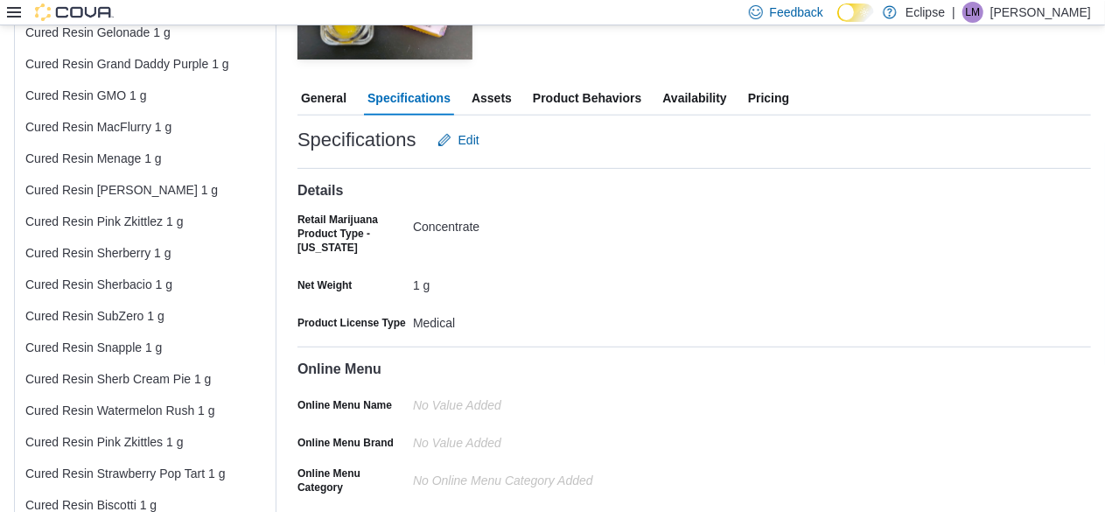 The image size is (1105, 512). I want to click on p: Eclipse, so click(925, 12).